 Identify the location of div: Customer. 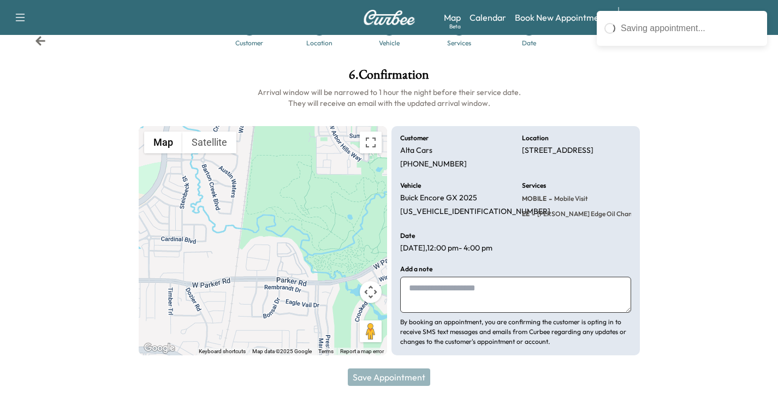
(249, 43).